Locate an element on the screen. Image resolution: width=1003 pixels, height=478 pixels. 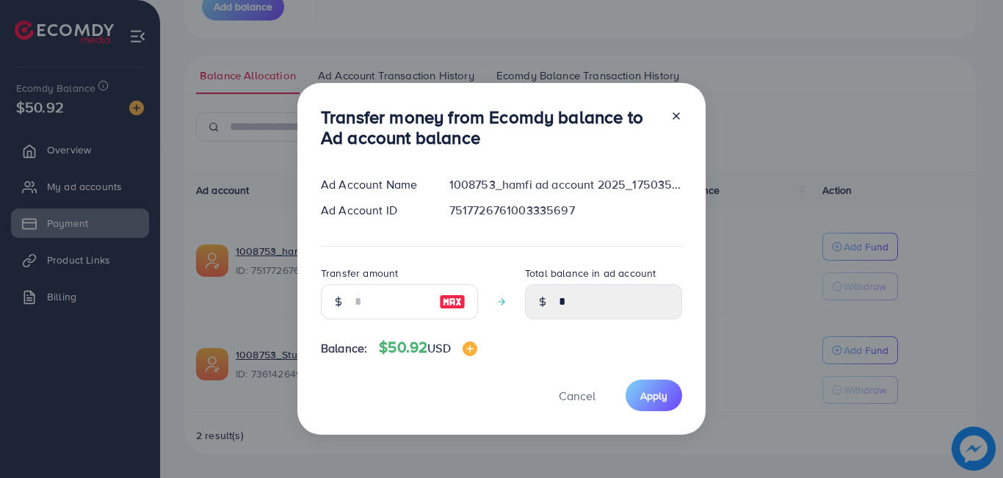
h3: Transfer money from Ecomdy balance to Ad account balance is located at coordinates (490, 128).